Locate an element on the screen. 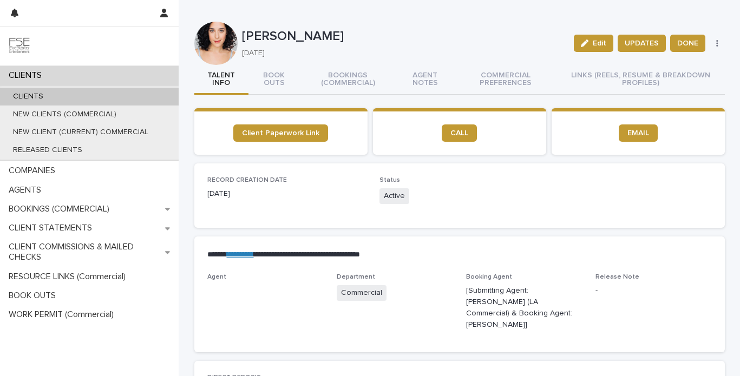 The image size is (740, 376). span: Agent is located at coordinates (217, 277).